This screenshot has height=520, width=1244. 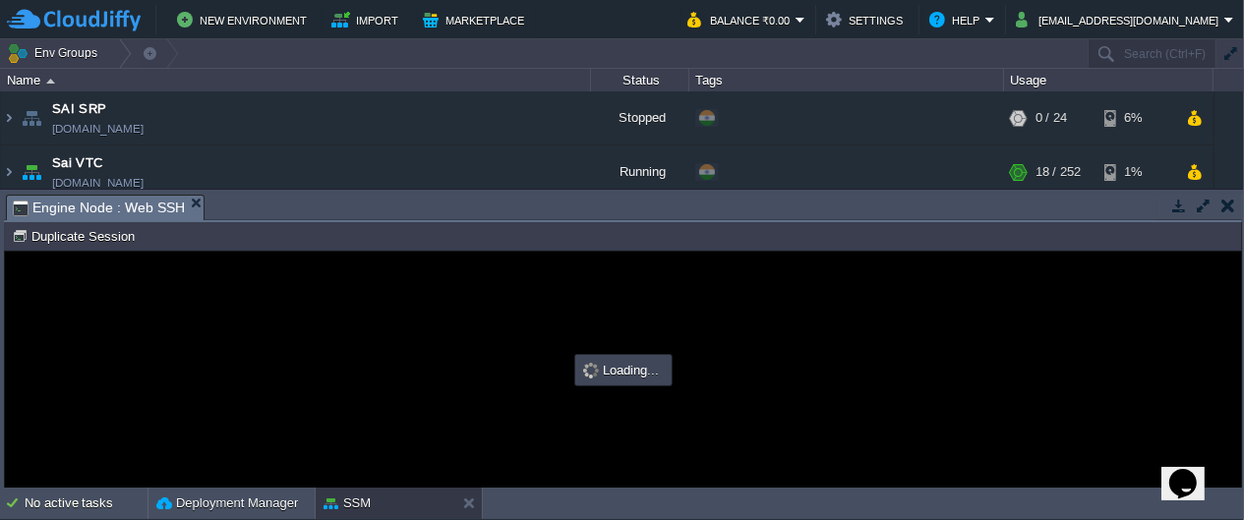 I want to click on div: 1%, so click(x=1136, y=172).